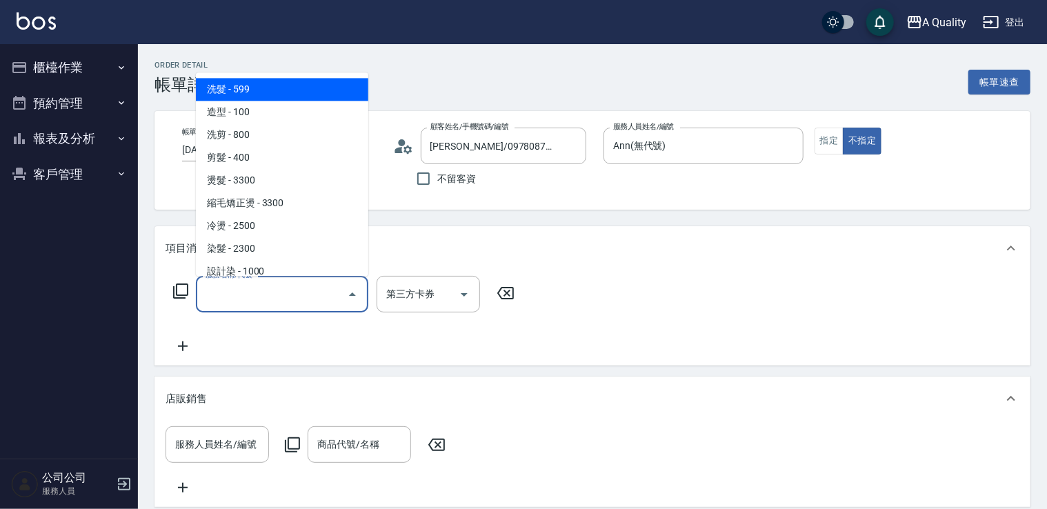 This screenshot has height=509, width=1047. What do you see at coordinates (862, 141) in the screenshot?
I see `button: 不指定` at bounding box center [862, 141].